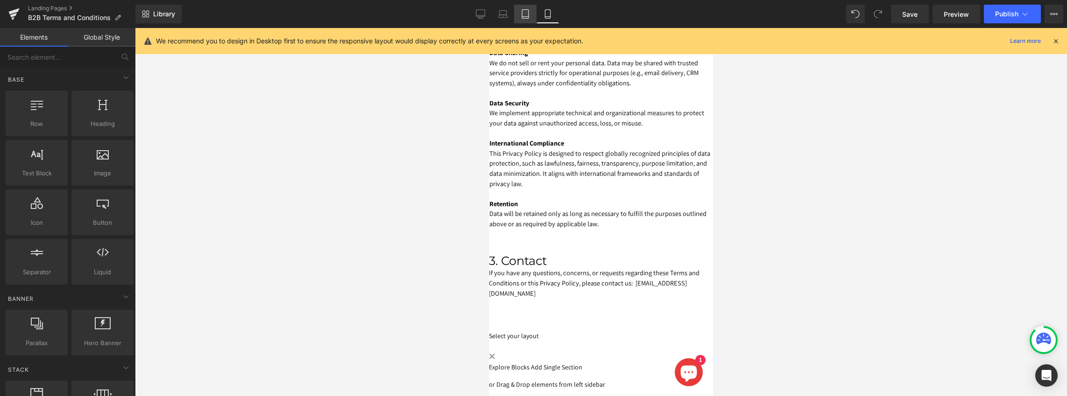  Describe the element at coordinates (36, 223) in the screenshot. I see `span: Icon` at that location.